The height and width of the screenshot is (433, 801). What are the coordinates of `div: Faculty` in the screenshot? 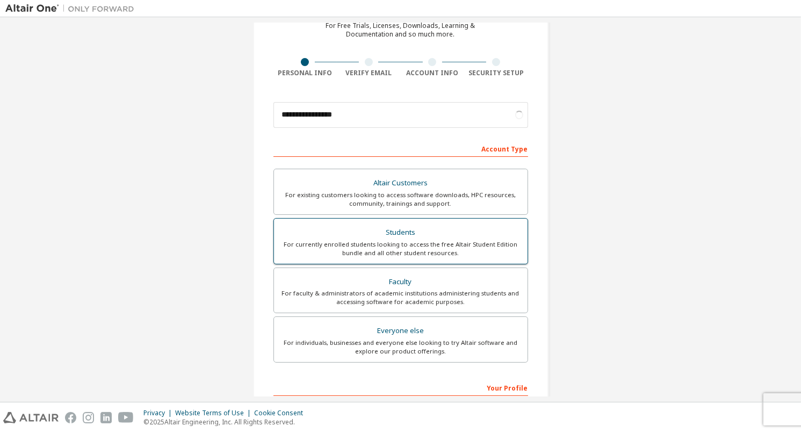 It's located at (401, 282).